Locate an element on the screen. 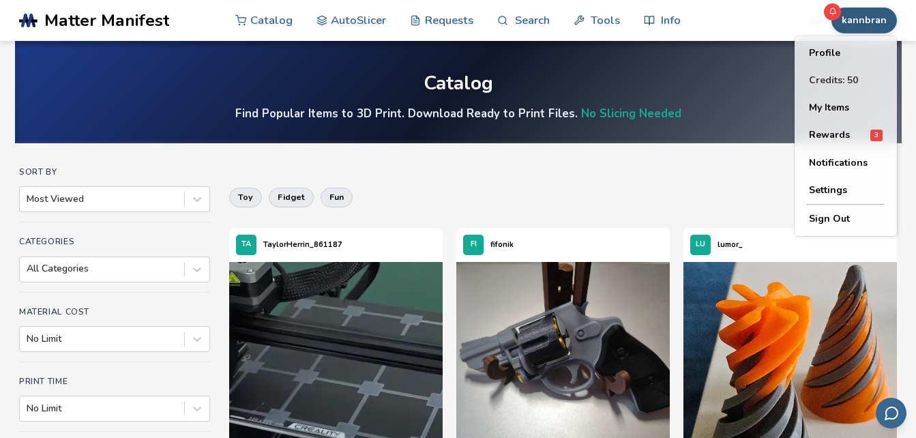 The image size is (916, 438). h4: Categories is located at coordinates (115, 242).